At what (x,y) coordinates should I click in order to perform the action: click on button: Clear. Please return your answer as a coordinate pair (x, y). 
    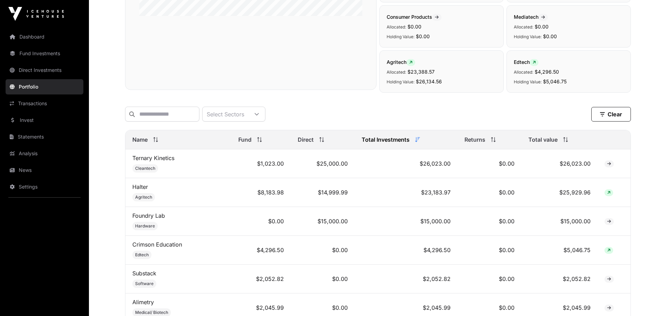
    Looking at the image, I should click on (611, 114).